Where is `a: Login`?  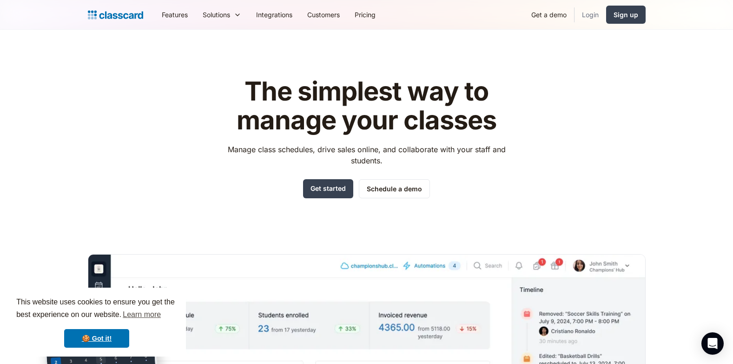 a: Login is located at coordinates (591, 14).